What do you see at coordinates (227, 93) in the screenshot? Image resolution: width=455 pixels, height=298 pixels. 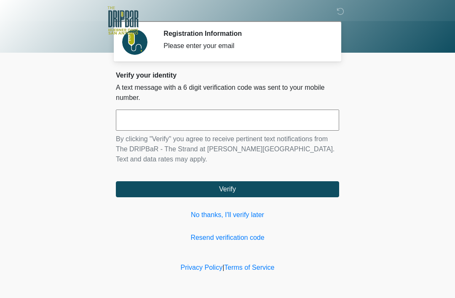 I see `p: A text message with a 6 digit verification code was sent to your mobile number.` at bounding box center [227, 93].